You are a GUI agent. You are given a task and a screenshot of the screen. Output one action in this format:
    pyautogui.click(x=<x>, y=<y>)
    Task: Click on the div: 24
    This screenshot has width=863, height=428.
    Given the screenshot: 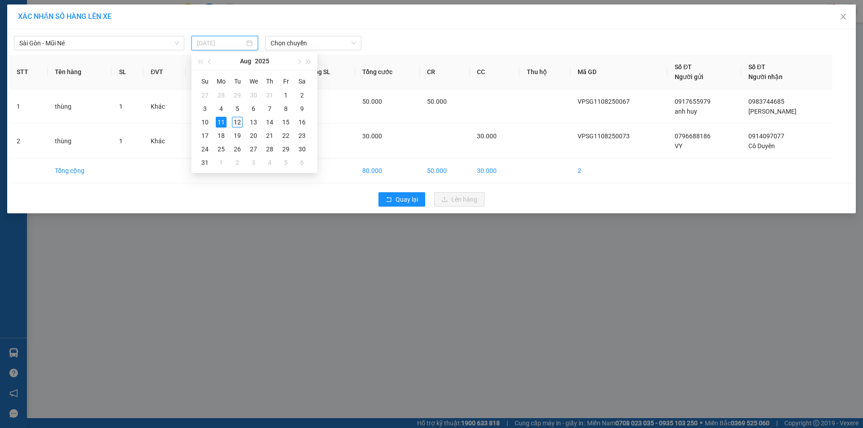 What is the action you would take?
    pyautogui.click(x=205, y=149)
    